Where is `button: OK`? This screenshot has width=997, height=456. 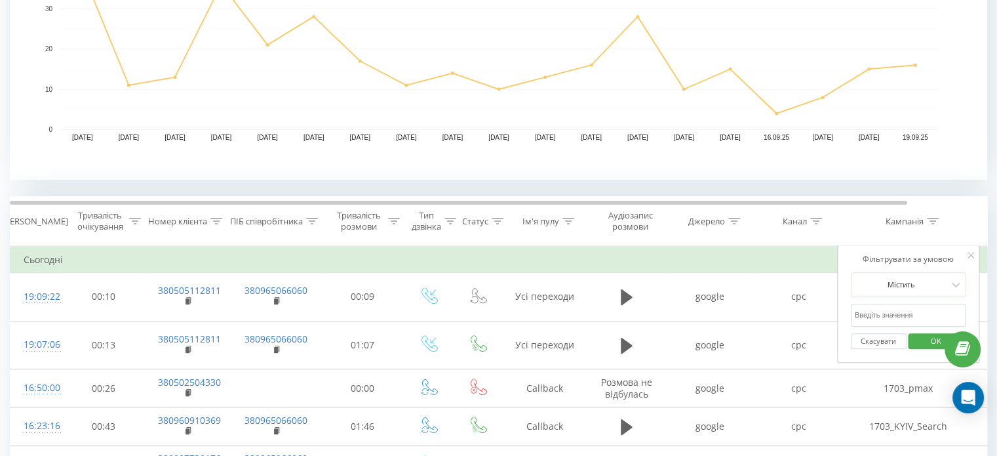
button: OK is located at coordinates (936, 341).